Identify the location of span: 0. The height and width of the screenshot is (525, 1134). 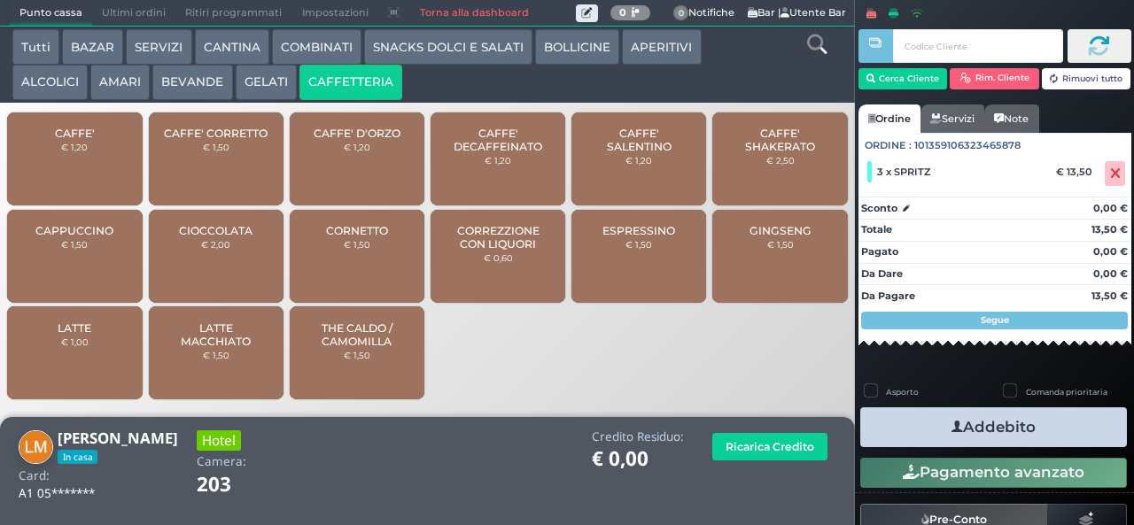
(681, 13).